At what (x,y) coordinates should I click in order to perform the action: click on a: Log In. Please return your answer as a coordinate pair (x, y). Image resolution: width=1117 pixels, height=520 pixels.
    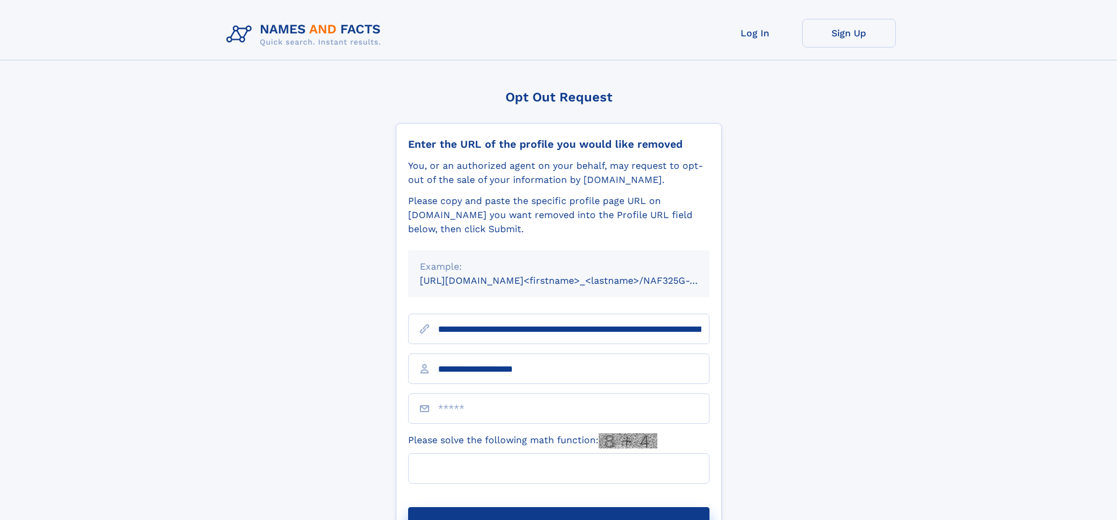
    Looking at the image, I should click on (755, 33).